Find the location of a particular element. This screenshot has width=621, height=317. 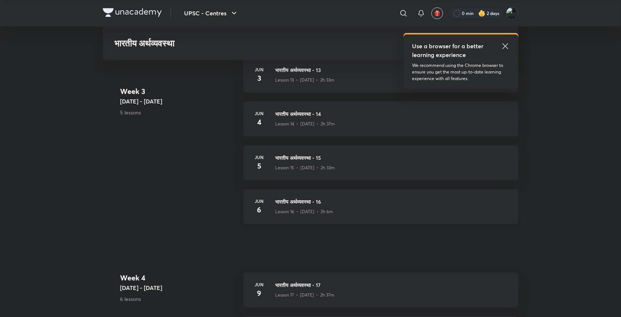

h4: Week 4 is located at coordinates (179, 278).